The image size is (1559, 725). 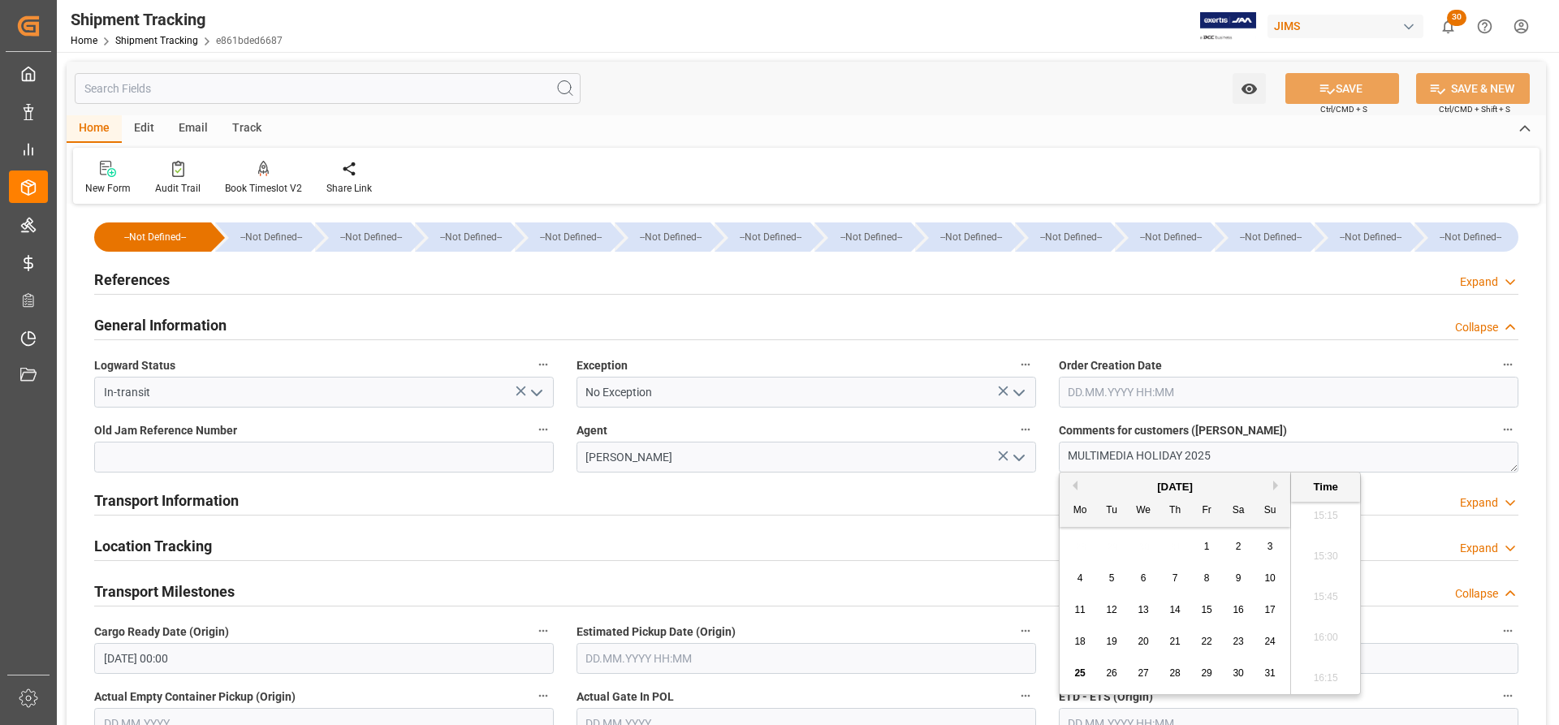 I want to click on img: Exertis%20JAM%20-%20Email%20Logo.jpg_1722504956.jpg, so click(x=1228, y=26).